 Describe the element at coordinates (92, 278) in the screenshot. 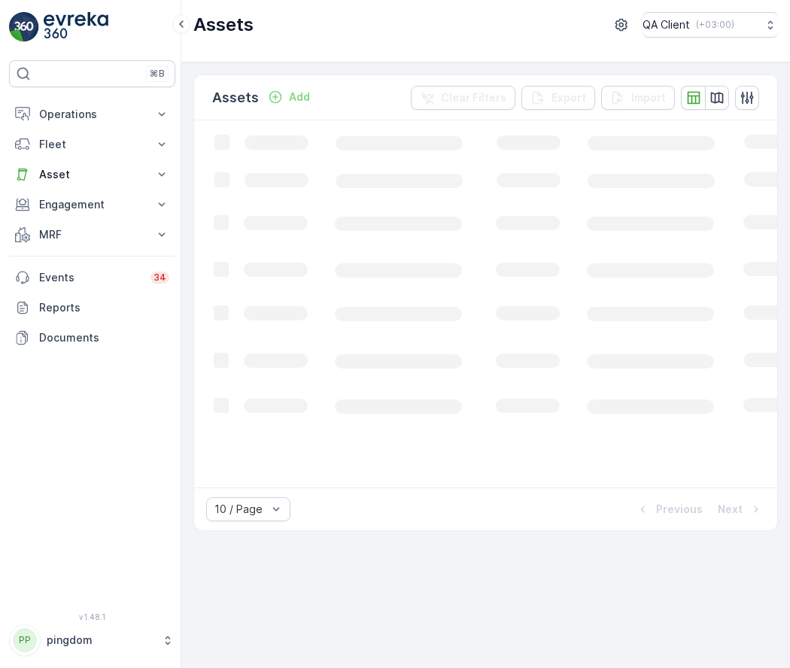

I see `a: Events34` at that location.